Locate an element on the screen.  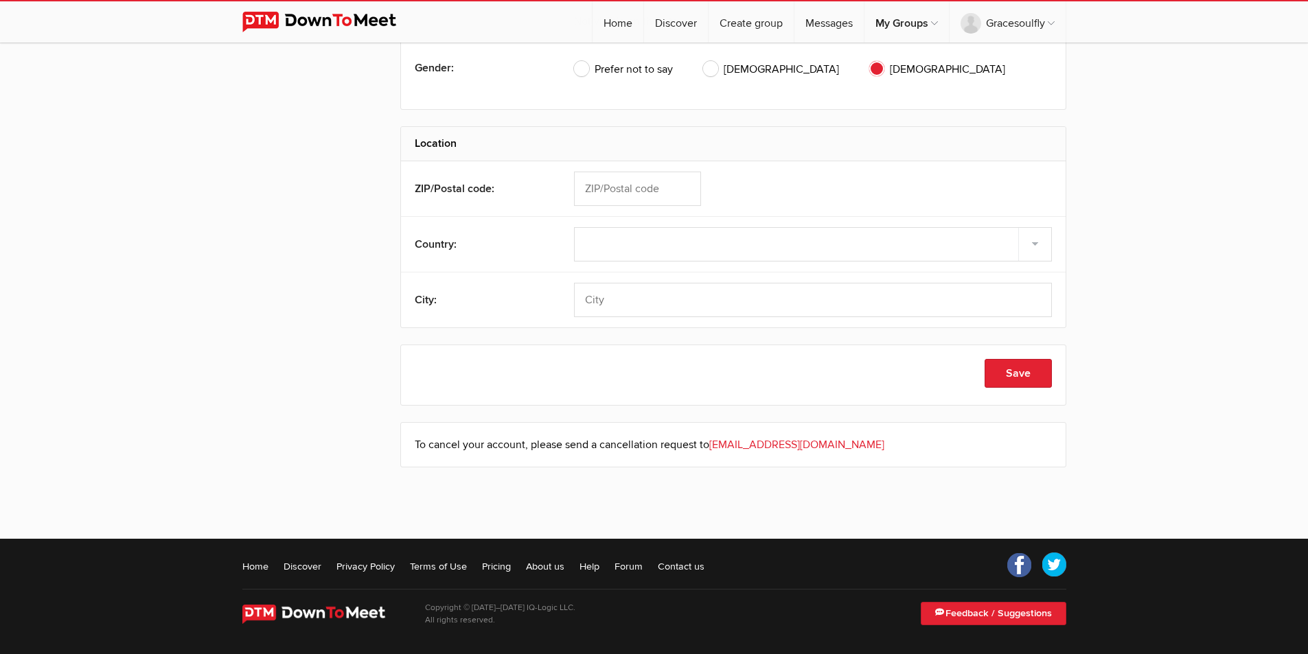
span: Prefer not to say is located at coordinates (623, 69).